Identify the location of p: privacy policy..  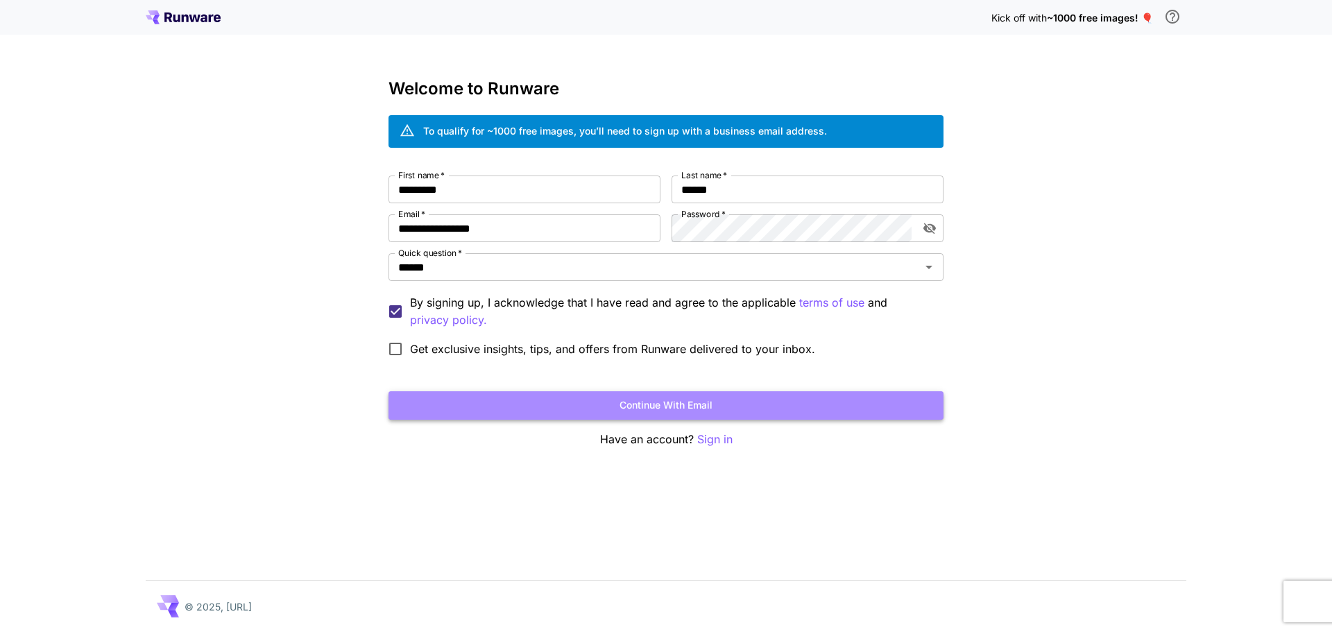
(448, 320).